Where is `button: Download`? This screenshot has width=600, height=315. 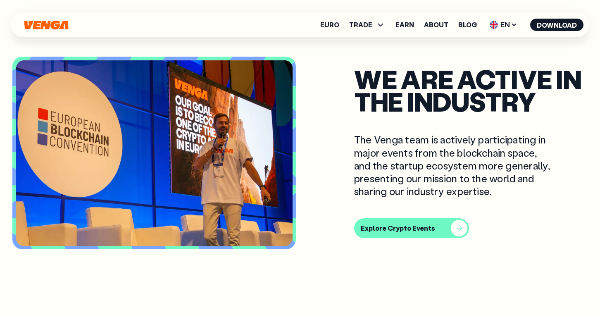
button: Download is located at coordinates (557, 25).